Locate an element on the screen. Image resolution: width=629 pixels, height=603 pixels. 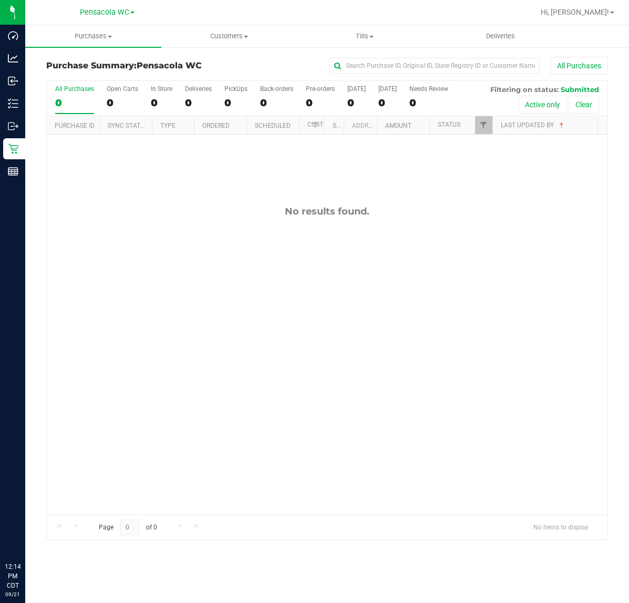
span: Tills is located at coordinates (365, 36).